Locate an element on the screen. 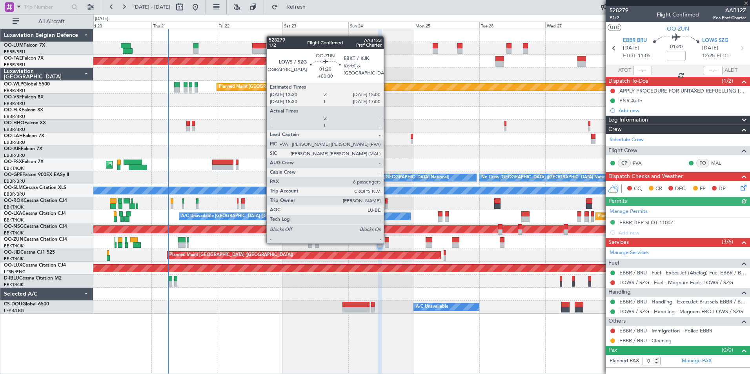 The height and width of the screenshot is (374, 750). span: CS-DOU is located at coordinates (13, 305).